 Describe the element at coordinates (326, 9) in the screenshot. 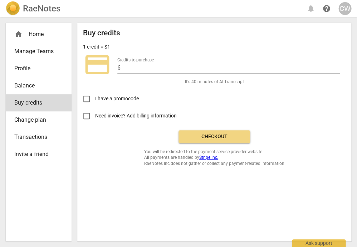

I see `a: Help` at that location.